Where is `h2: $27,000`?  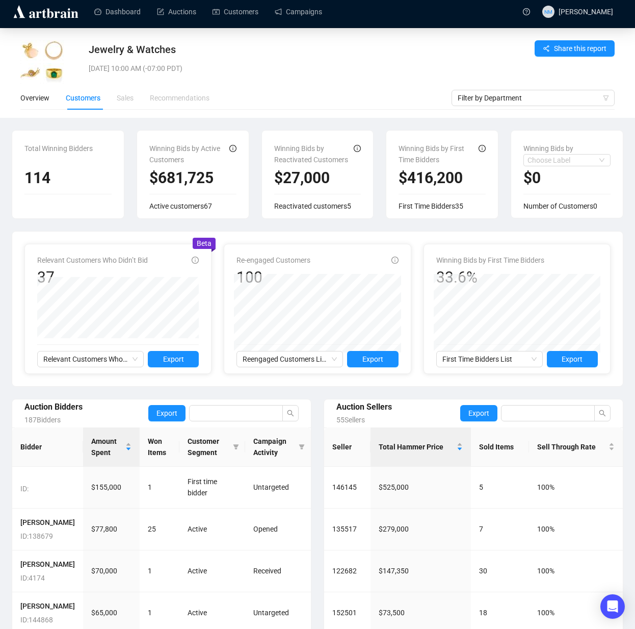
h2: $27,000 is located at coordinates (318, 178).